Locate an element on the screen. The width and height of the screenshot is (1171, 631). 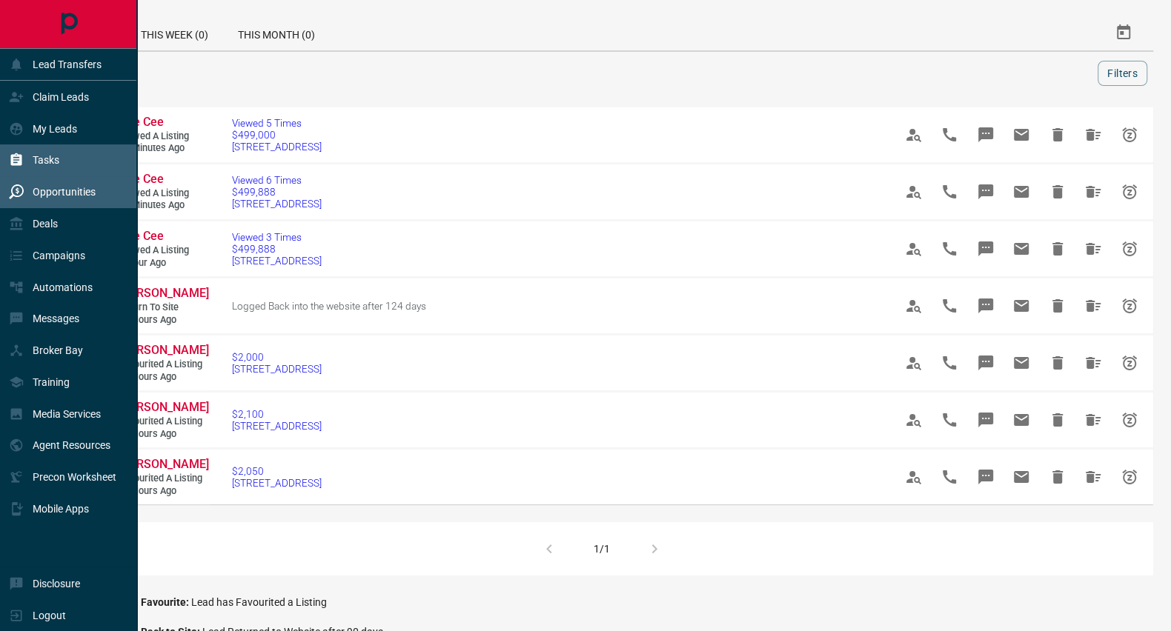
span: $499,000 is located at coordinates (276, 135).